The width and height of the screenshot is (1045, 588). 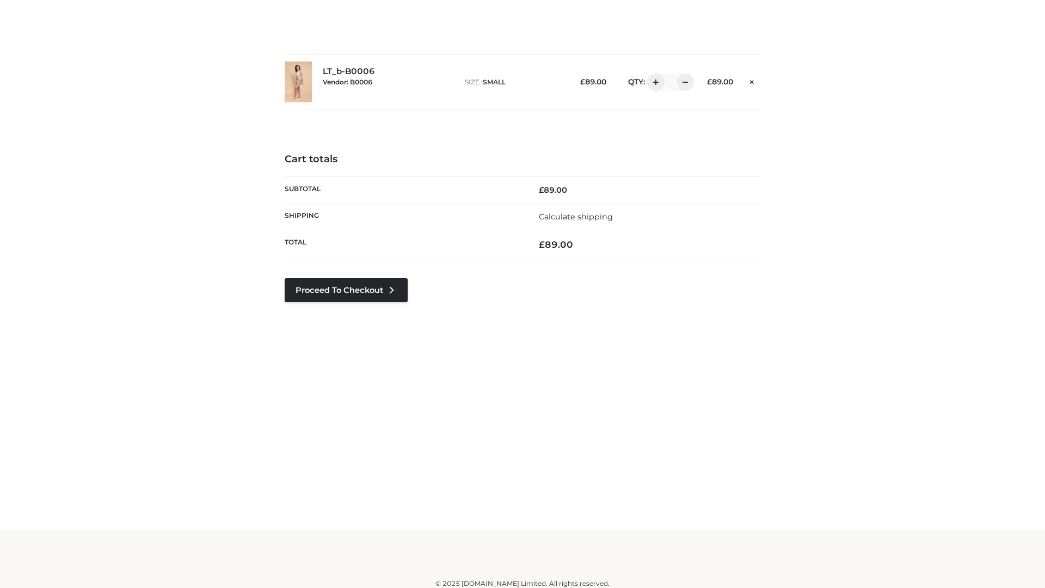 I want to click on small: Vendor: B0006, so click(x=347, y=82).